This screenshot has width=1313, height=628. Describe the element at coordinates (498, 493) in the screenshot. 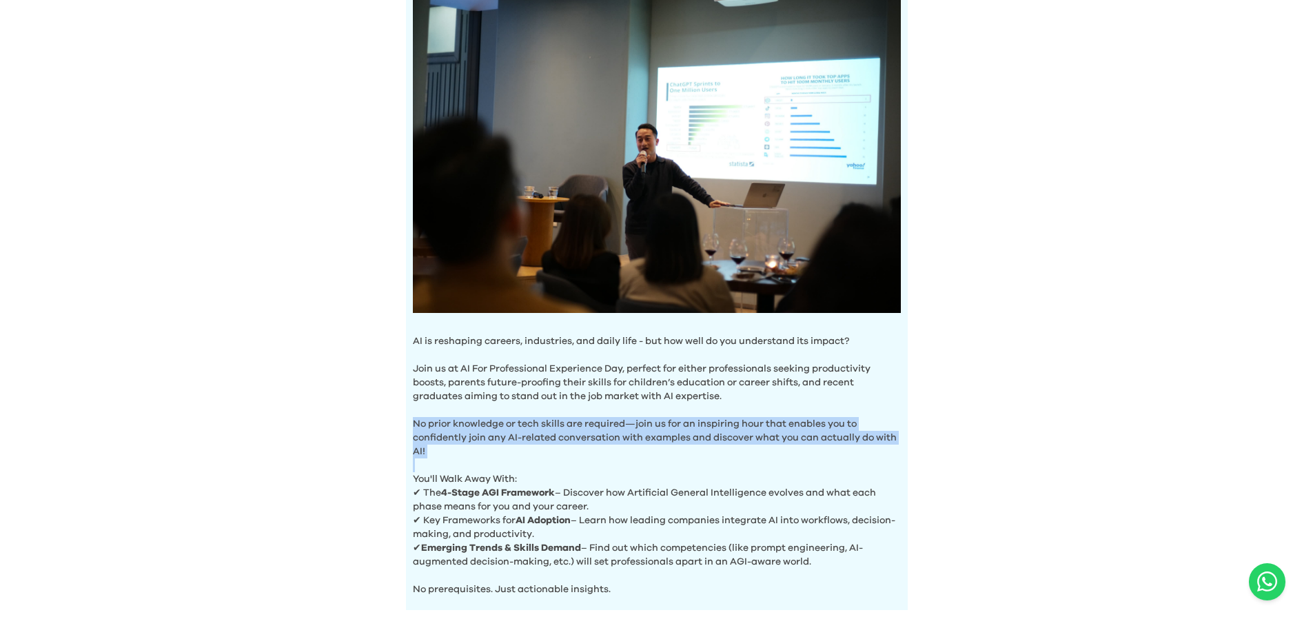

I see `b: 4-Stage AGI Framework` at that location.